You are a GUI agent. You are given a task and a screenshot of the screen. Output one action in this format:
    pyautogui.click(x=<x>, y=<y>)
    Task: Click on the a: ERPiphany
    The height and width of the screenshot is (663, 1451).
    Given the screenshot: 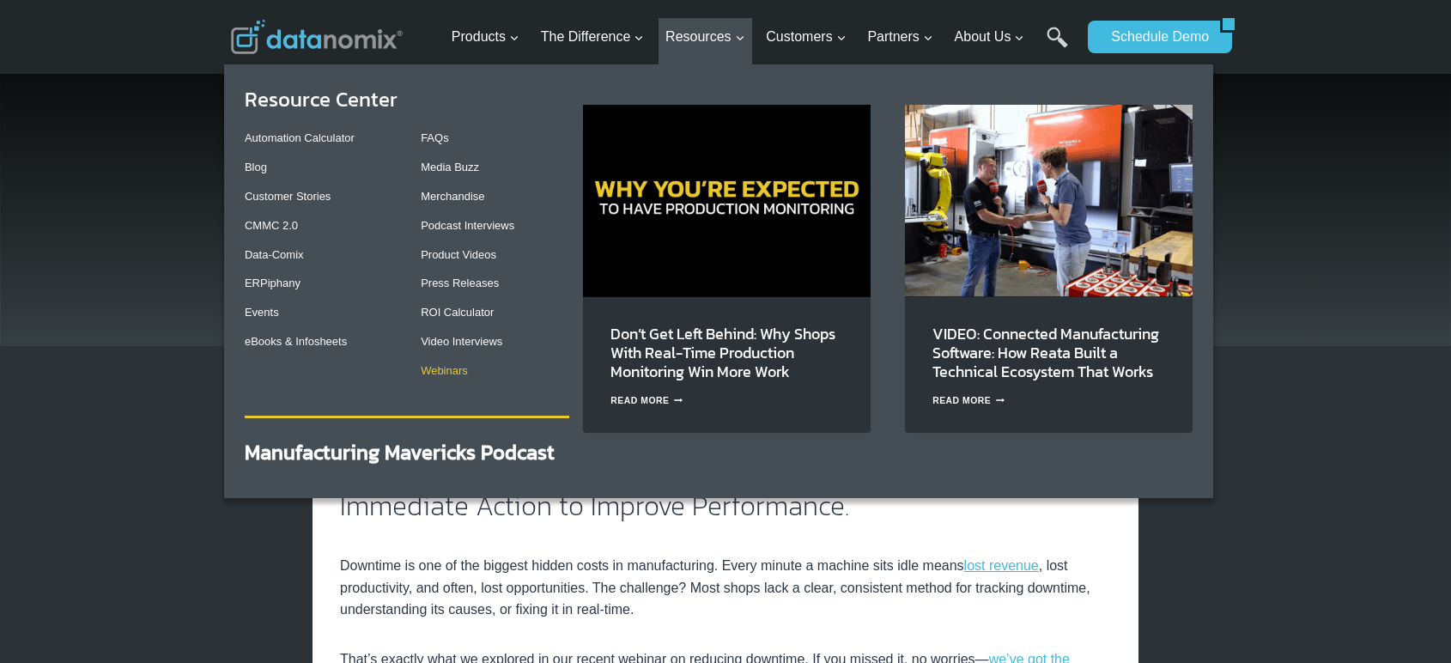 What is the action you would take?
    pyautogui.click(x=272, y=282)
    